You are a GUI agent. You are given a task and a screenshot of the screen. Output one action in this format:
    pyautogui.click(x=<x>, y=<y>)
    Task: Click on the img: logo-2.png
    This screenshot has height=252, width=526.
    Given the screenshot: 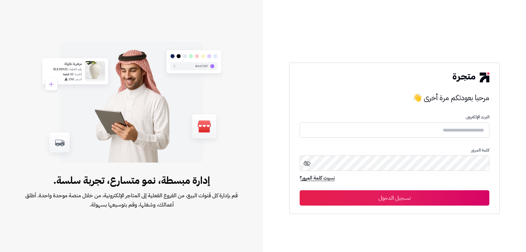 What is the action you would take?
    pyautogui.click(x=471, y=78)
    